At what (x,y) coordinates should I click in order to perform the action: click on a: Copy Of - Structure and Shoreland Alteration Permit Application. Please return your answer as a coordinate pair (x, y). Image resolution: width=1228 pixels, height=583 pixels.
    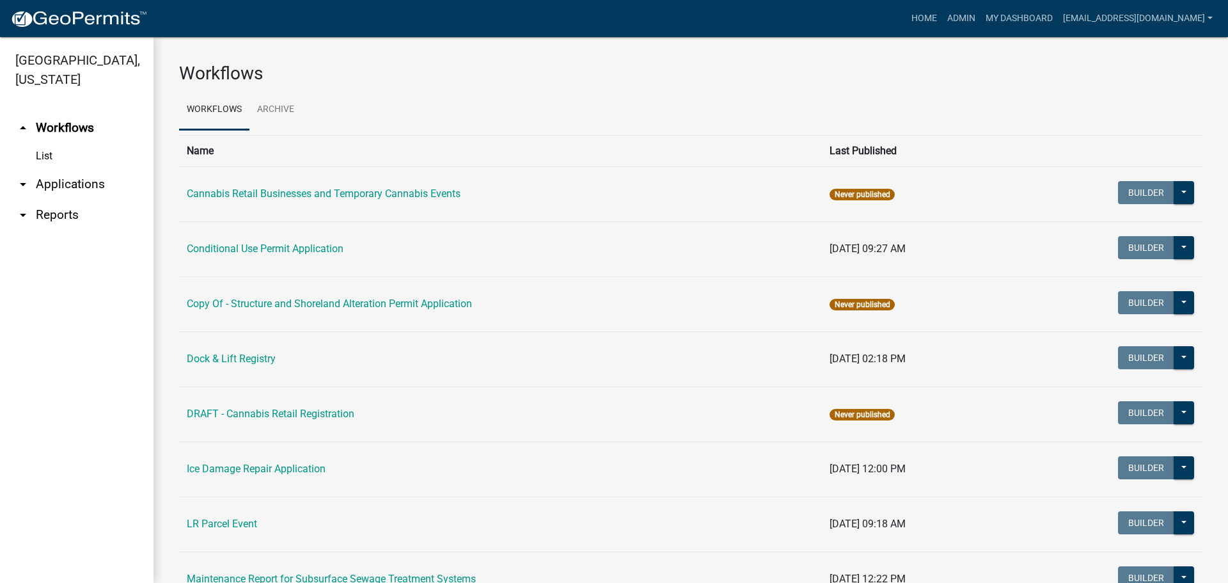
    Looking at the image, I should click on (329, 303).